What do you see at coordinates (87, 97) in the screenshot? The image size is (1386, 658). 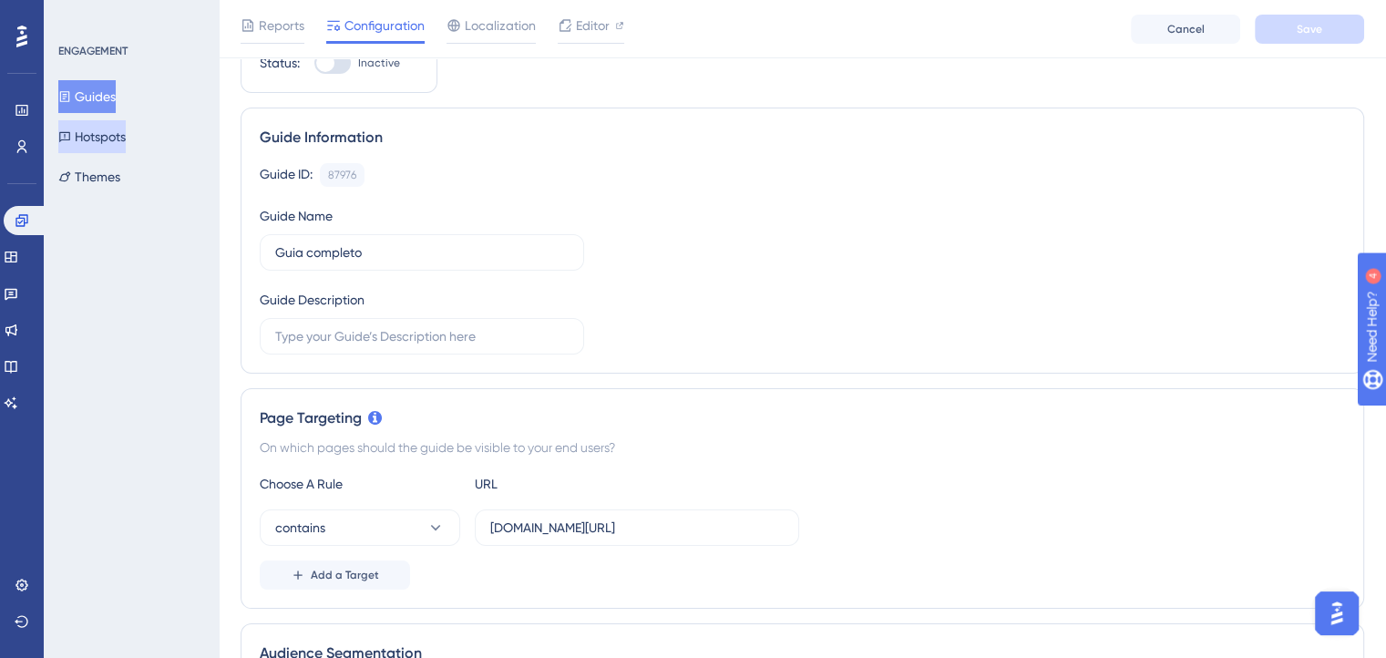 I see `button: Guides` at bounding box center [87, 97].